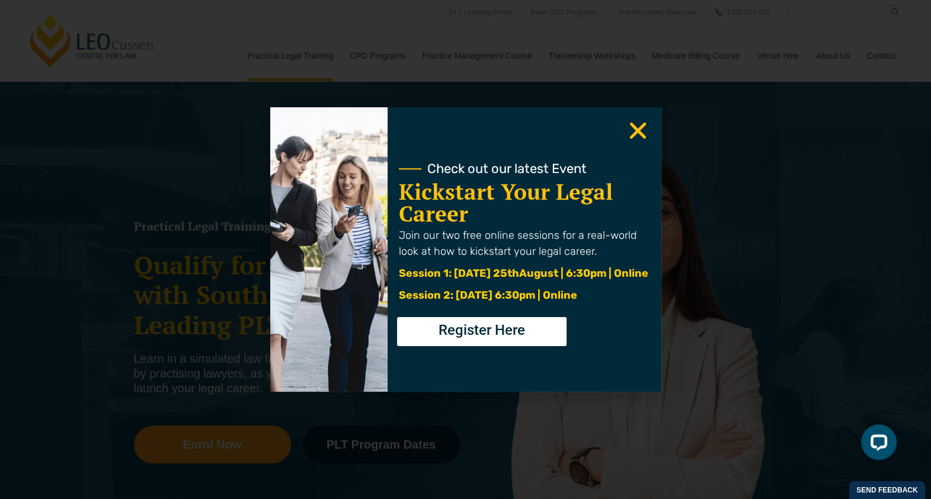 This screenshot has height=499, width=931. What do you see at coordinates (513, 273) in the screenshot?
I see `span: th` at bounding box center [513, 273].